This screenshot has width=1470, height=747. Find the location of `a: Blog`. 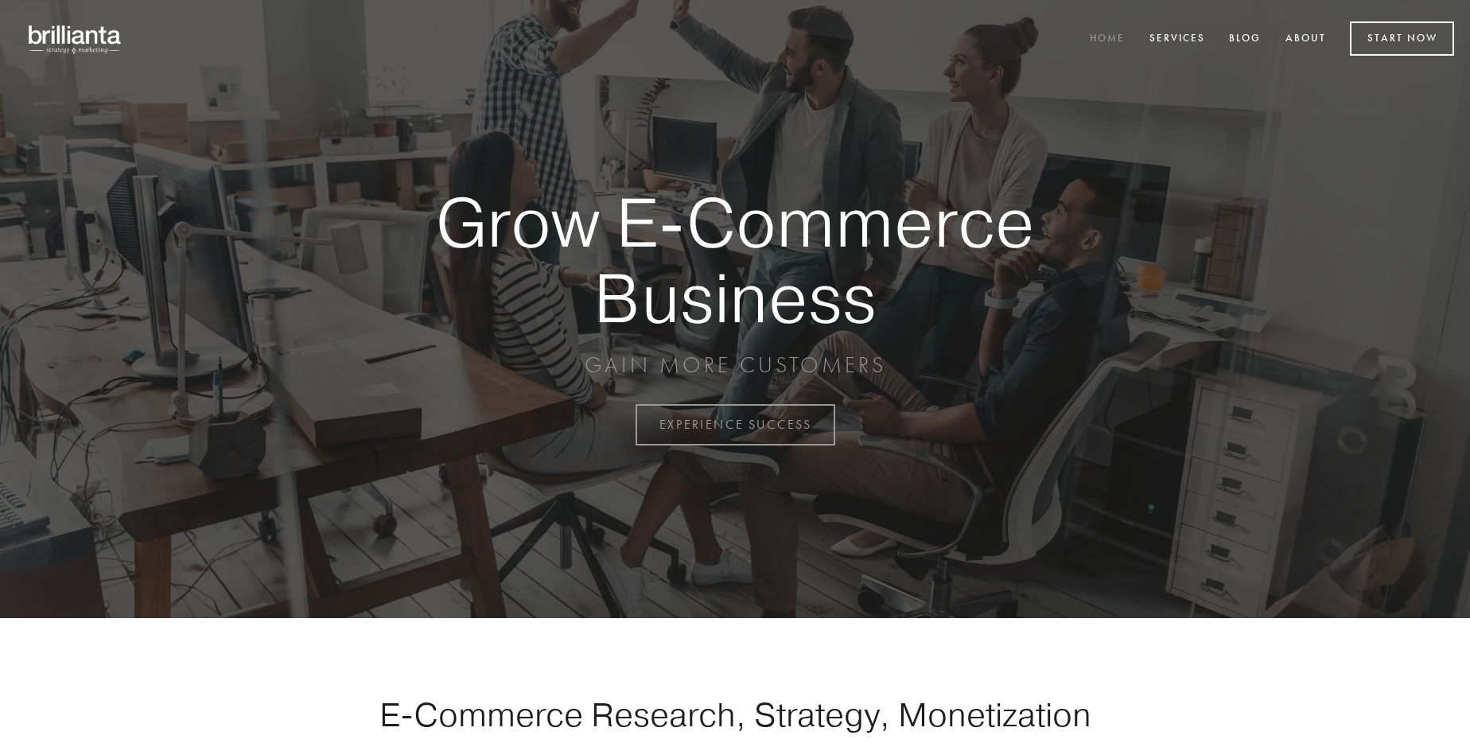

a: Blog is located at coordinates (1245, 39).